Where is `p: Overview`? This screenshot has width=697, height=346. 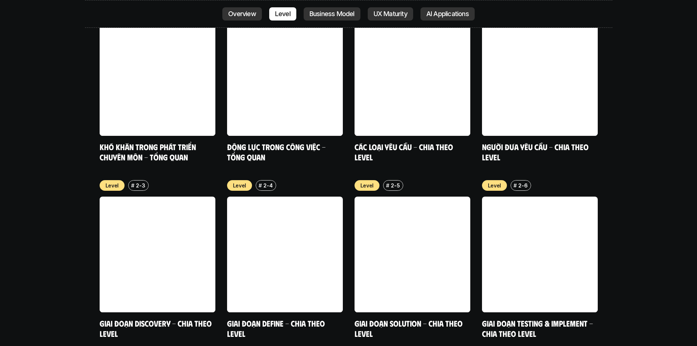
p: Overview is located at coordinates (242, 14).